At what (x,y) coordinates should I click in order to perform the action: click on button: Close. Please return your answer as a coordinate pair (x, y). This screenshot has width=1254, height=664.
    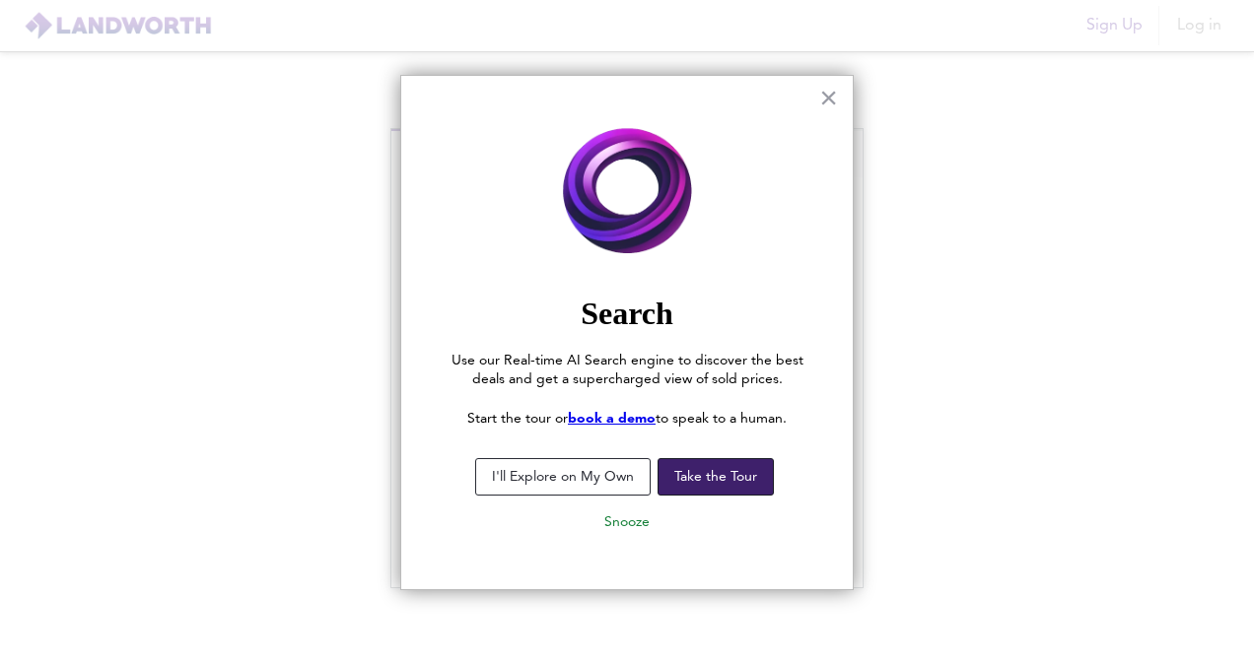
    Looking at the image, I should click on (828, 98).